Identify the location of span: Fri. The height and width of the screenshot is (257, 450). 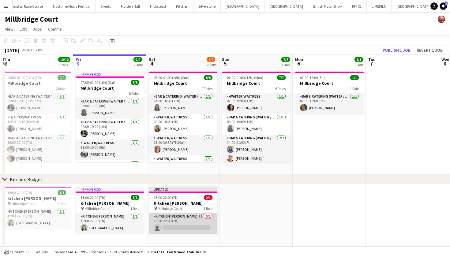
(78, 59).